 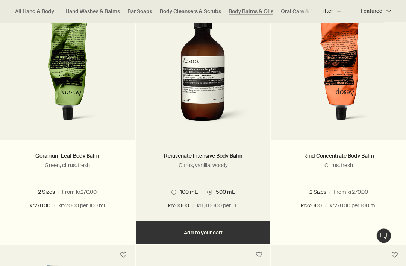 What do you see at coordinates (140, 11) in the screenshot?
I see `a: Bar Soaps` at bounding box center [140, 11].